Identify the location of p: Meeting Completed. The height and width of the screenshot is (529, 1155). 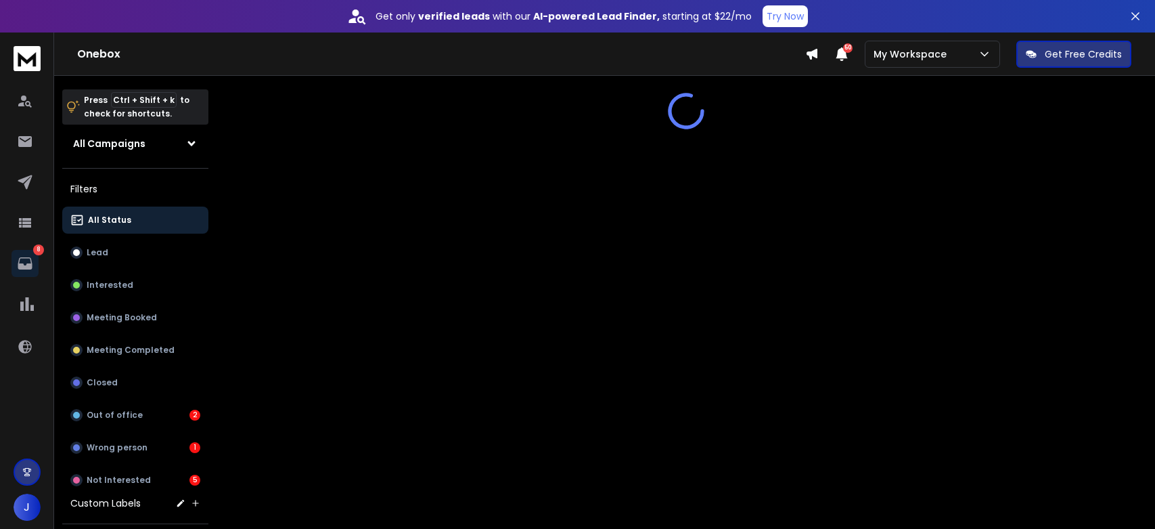
(131, 350).